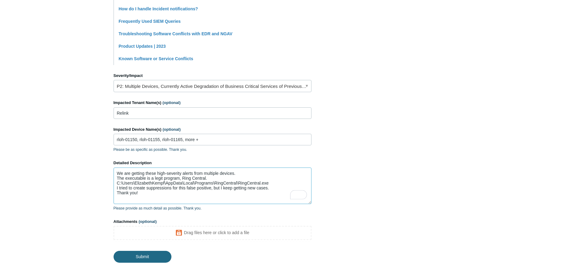 The image size is (580, 277). I want to click on label: Impacted Device Name(s), so click(213, 130).